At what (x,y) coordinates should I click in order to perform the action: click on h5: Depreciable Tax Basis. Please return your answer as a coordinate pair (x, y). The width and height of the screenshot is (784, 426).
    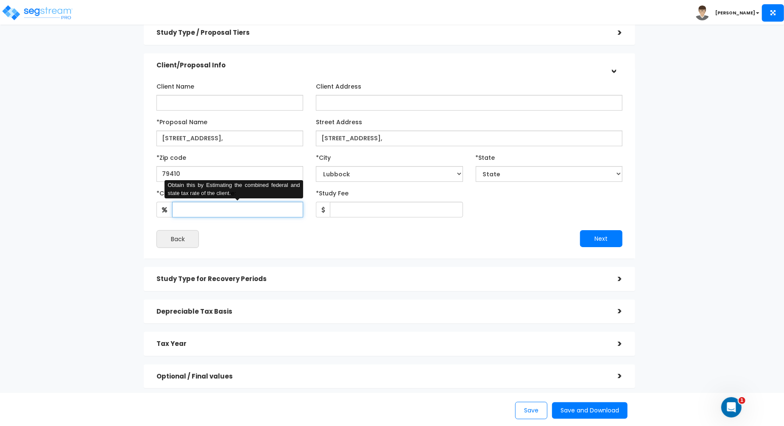
    Looking at the image, I should click on (381, 312).